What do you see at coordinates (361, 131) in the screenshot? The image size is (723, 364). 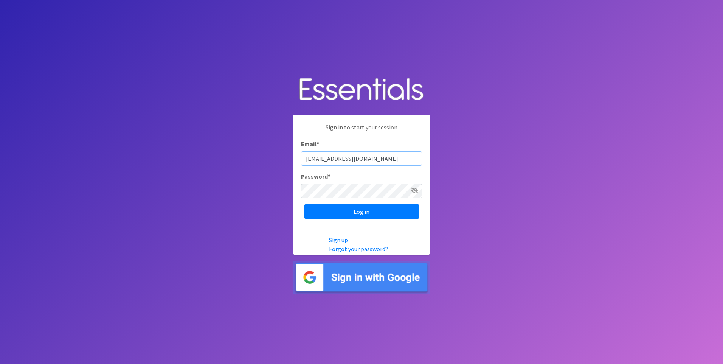 I see `p: Sign in to start your session` at bounding box center [361, 131].